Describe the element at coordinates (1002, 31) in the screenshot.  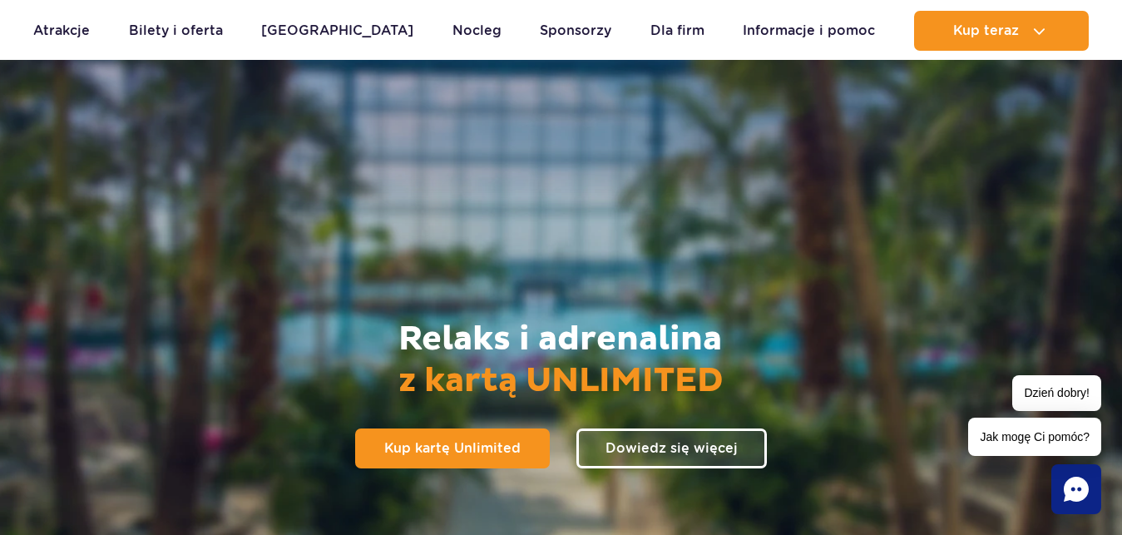
I see `button: Kup teraz` at that location.